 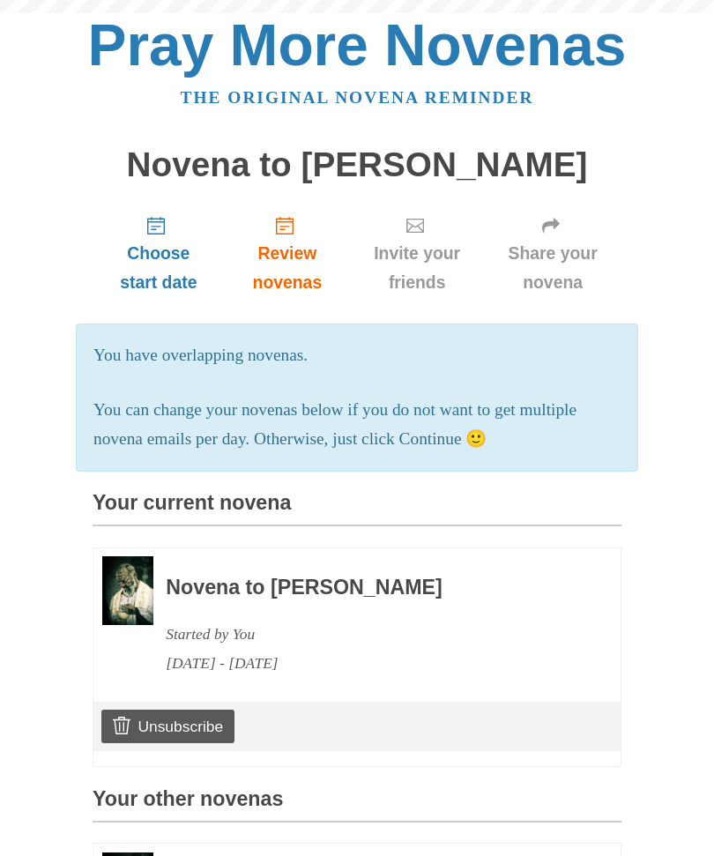 What do you see at coordinates (128, 591) in the screenshot?
I see `img: Novena image` at bounding box center [128, 591].